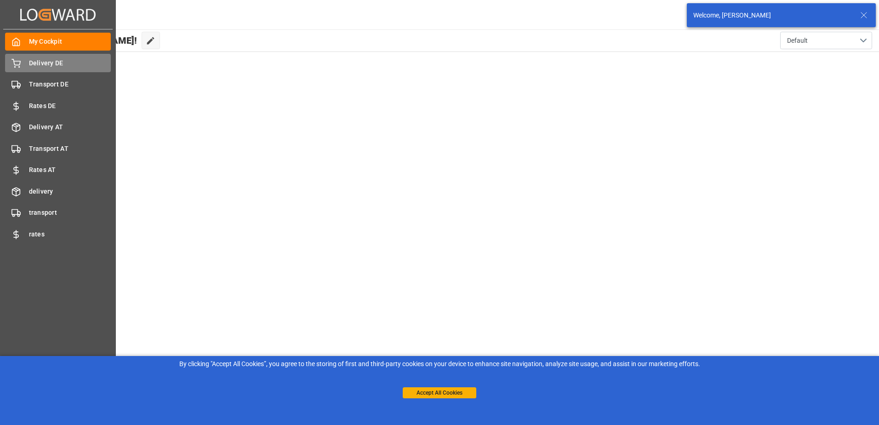 The width and height of the screenshot is (879, 425). I want to click on a: Rates AT, so click(58, 170).